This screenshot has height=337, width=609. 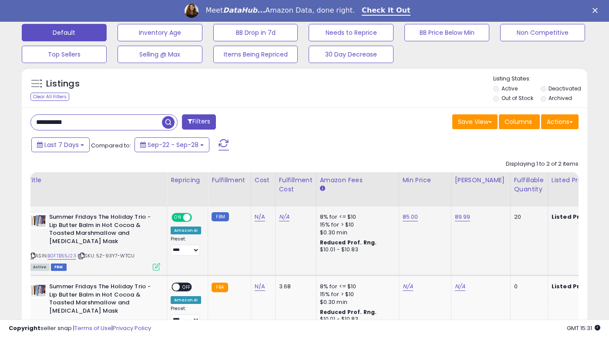 I want to click on img: Profile image for Georgie, so click(x=192, y=11).